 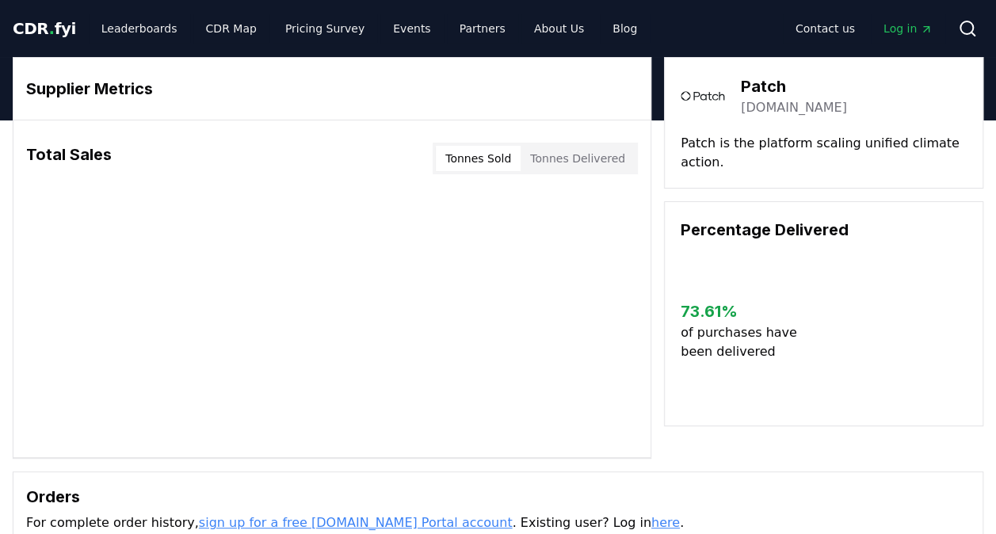 What do you see at coordinates (823, 153) in the screenshot?
I see `p: Patch is the platform scaling unified climate action.` at bounding box center [823, 153].